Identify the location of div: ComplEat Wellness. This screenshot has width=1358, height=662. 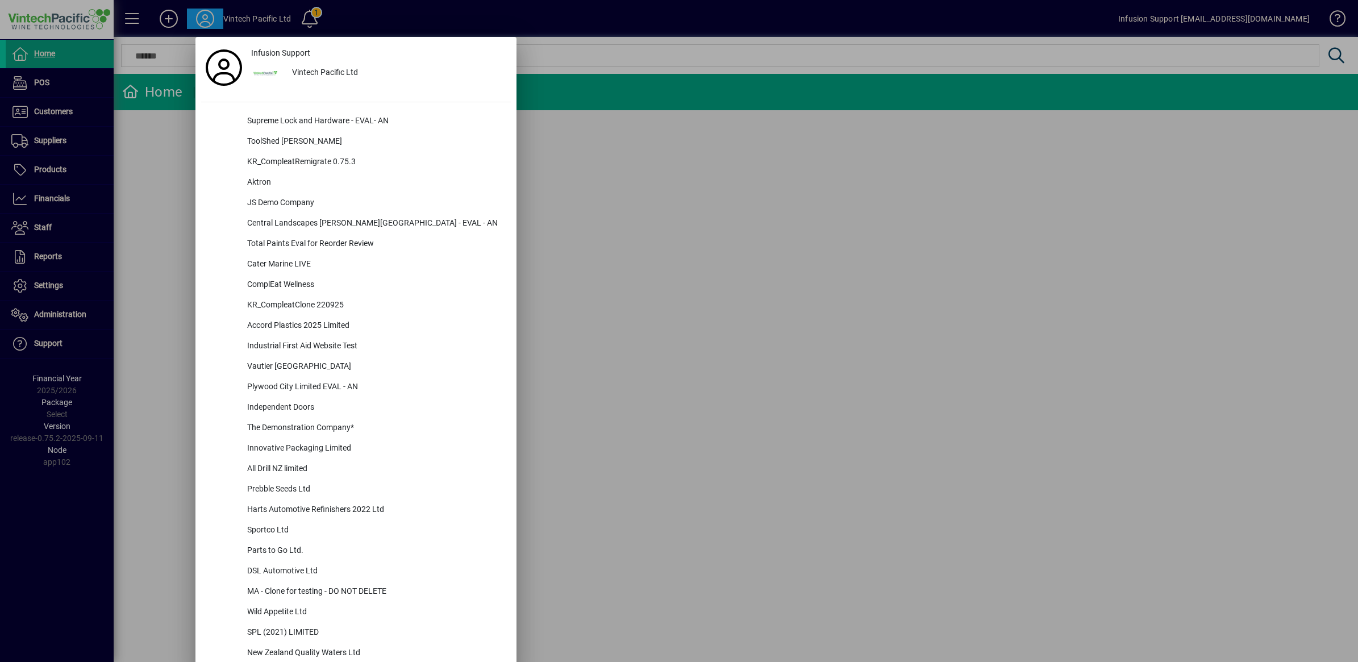
(374, 285).